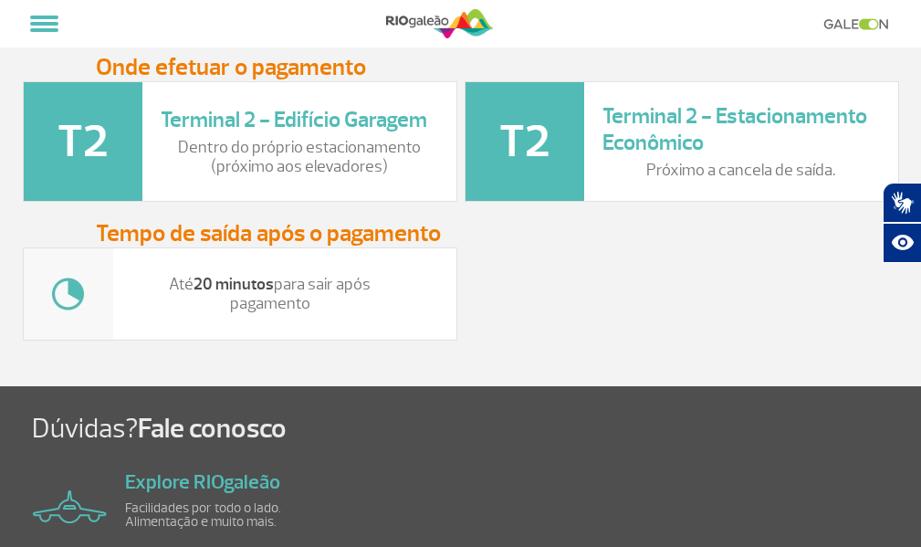 The height and width of the screenshot is (547, 921). I want to click on h3: Tempo de saída após o pagamento, so click(461, 234).